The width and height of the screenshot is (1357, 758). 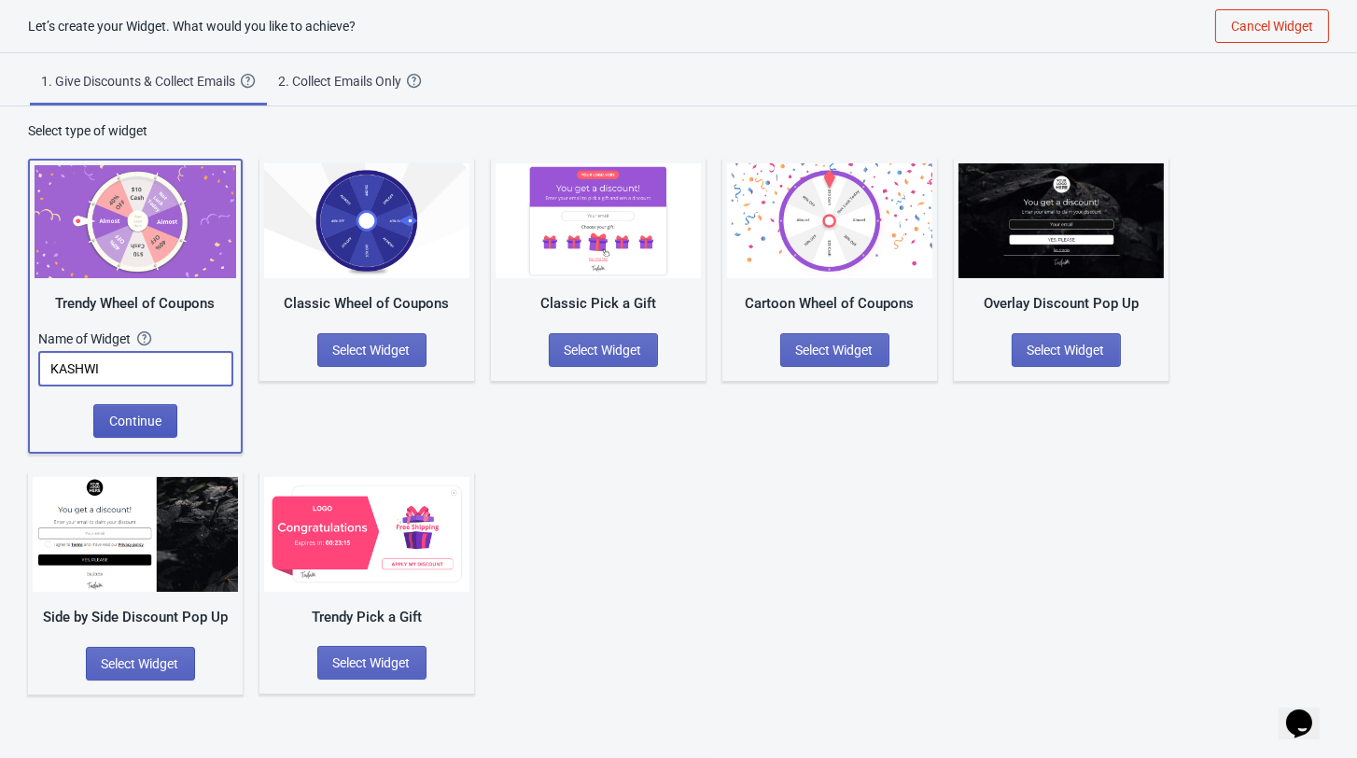 I want to click on img: gift_game.jpg, so click(x=598, y=220).